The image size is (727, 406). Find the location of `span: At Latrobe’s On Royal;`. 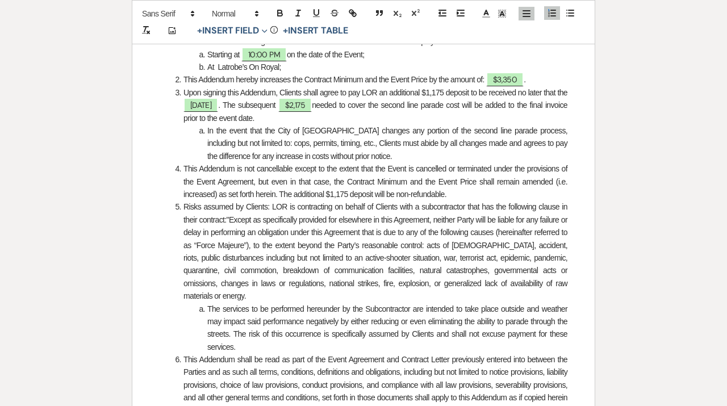

span: At Latrobe’s On Royal; is located at coordinates (244, 67).